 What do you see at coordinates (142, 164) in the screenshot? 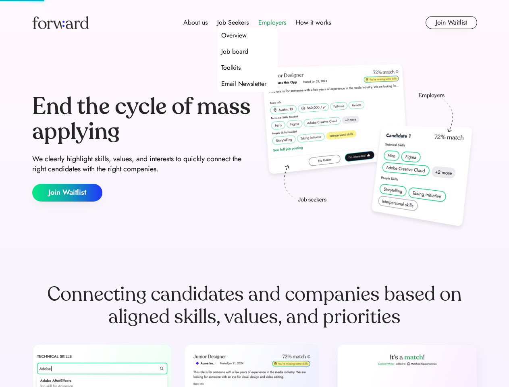
I see `div: We clearly highlight skills, values, and interests to quickly connect the right candidates with t...` at bounding box center [142, 164].